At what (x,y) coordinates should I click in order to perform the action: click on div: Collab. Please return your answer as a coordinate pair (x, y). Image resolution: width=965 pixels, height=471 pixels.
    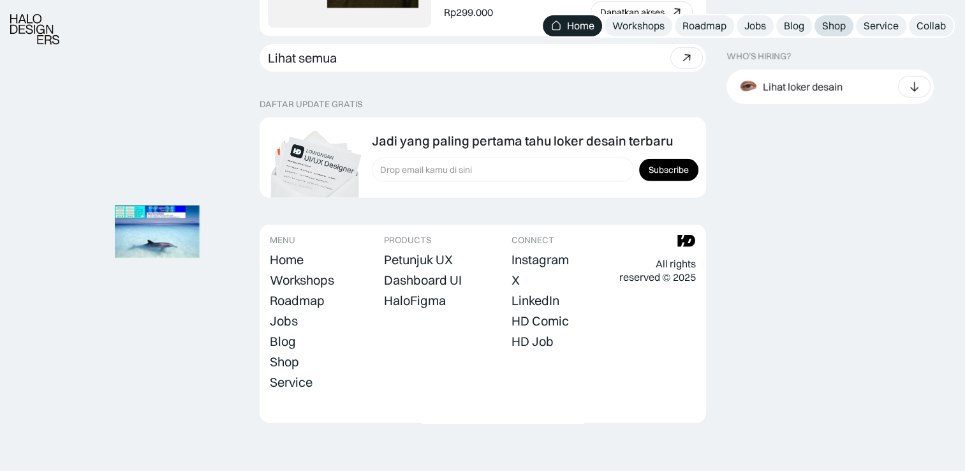
    Looking at the image, I should click on (932, 26).